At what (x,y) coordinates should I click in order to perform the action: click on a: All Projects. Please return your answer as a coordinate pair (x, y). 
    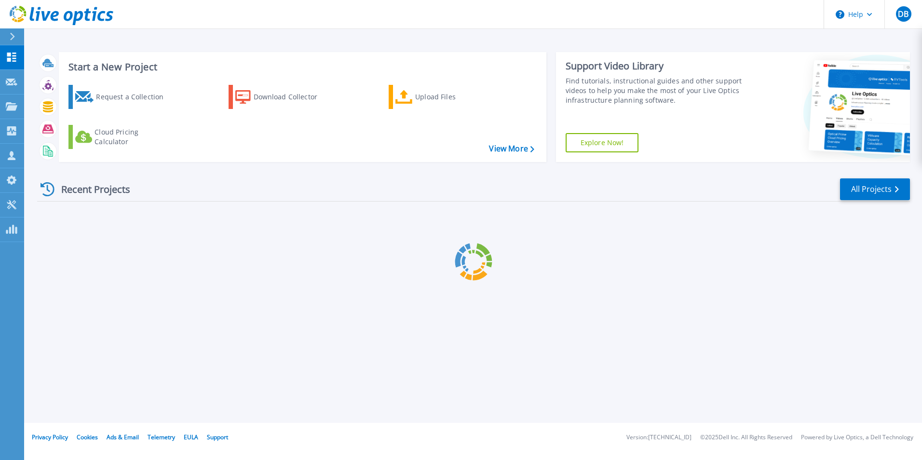
    Looking at the image, I should click on (875, 189).